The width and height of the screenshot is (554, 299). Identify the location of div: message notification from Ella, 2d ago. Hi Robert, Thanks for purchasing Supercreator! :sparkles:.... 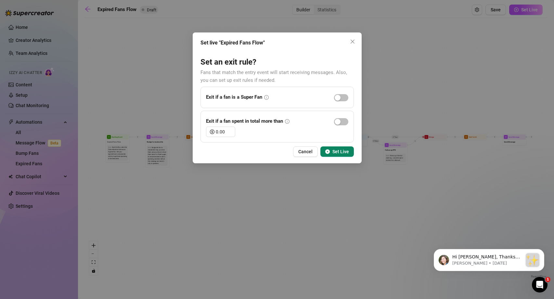
(65, 24).